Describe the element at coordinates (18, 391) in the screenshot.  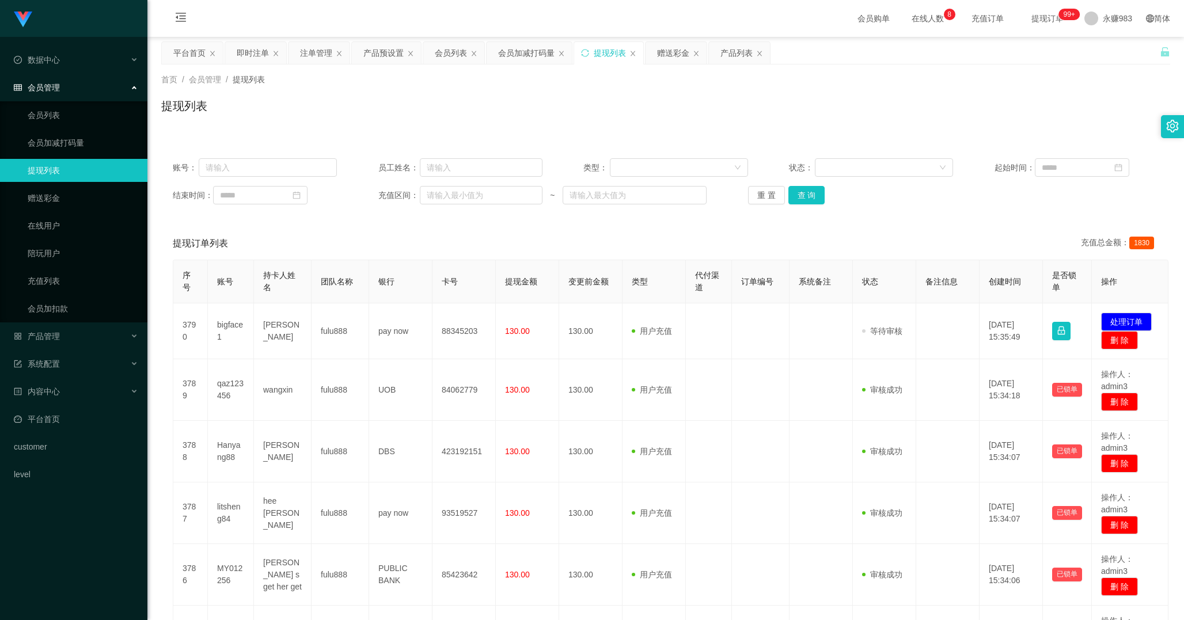
I see `i: 图标: profile` at that location.